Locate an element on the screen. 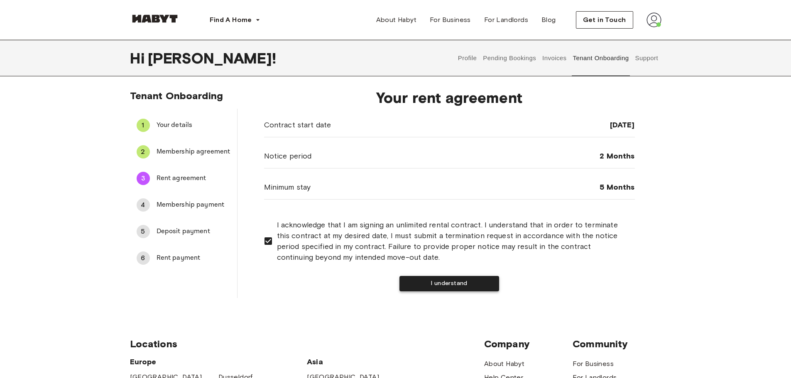 This screenshot has height=378, width=791. span: Deposit payment is located at coordinates (194, 232).